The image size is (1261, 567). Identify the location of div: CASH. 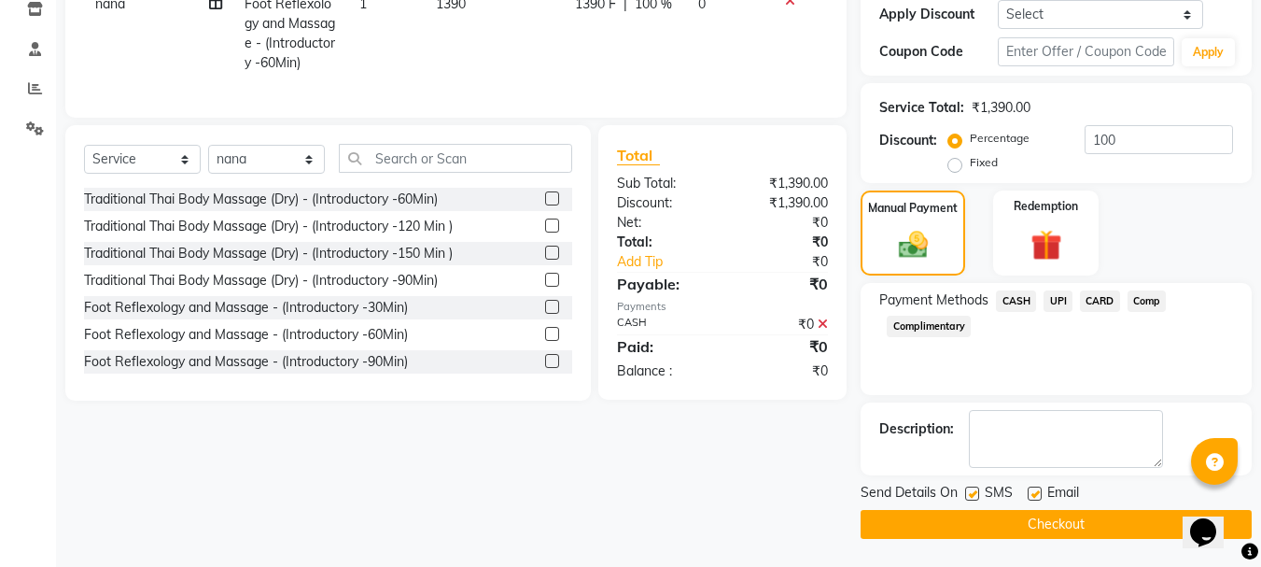
(663, 324).